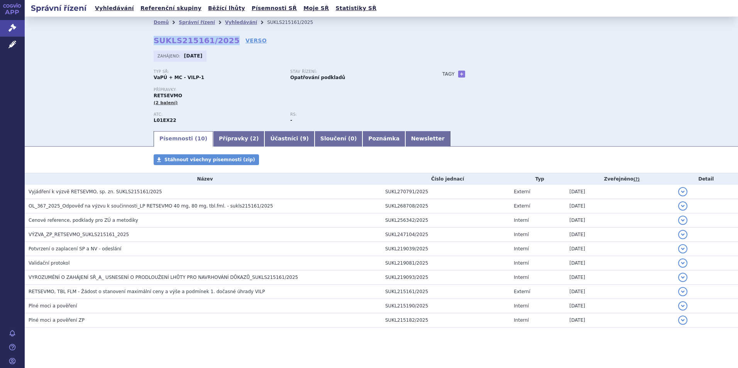 The image size is (738, 368). Describe the element at coordinates (171, 8) in the screenshot. I see `a: Referenční skupiny` at that location.